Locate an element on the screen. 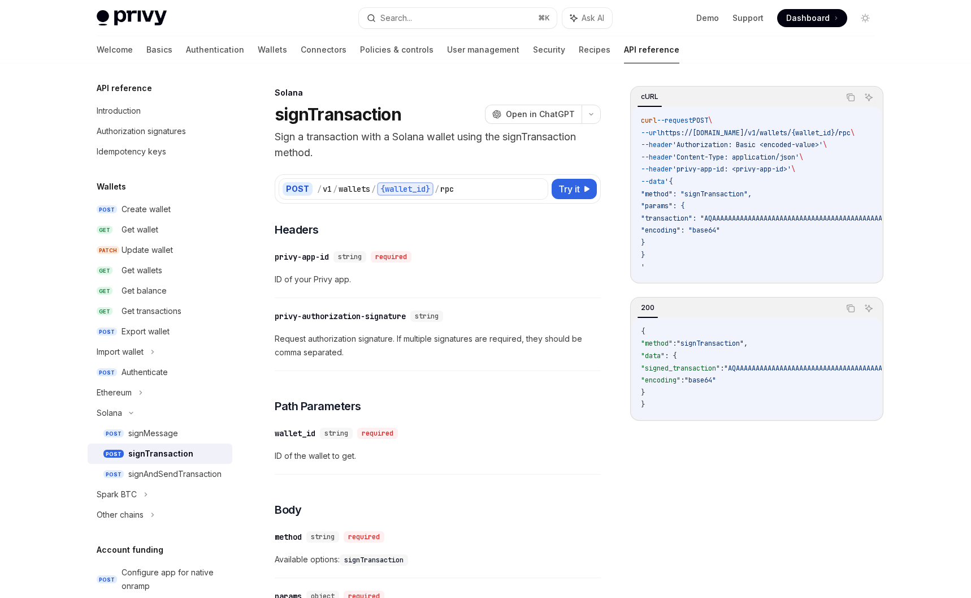 The height and width of the screenshot is (598, 971). a: Idempotency keys is located at coordinates (160, 152).